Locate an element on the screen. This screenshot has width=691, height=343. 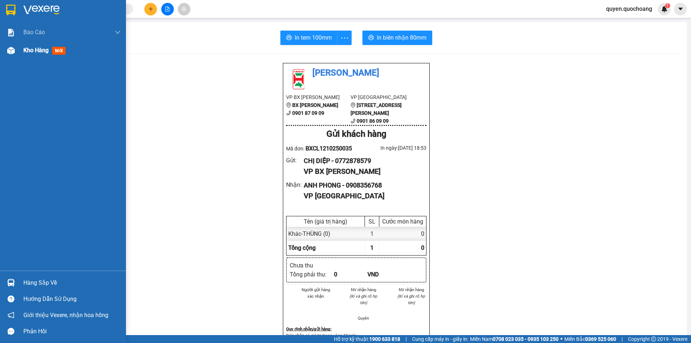
span: notification is located at coordinates (11, 315).